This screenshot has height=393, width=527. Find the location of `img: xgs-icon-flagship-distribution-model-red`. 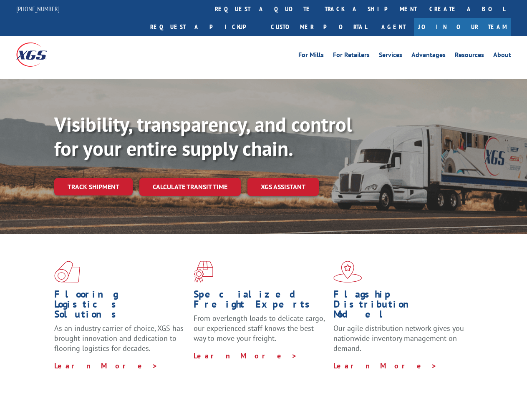

img: xgs-icon-flagship-distribution-model-red is located at coordinates (348, 272).